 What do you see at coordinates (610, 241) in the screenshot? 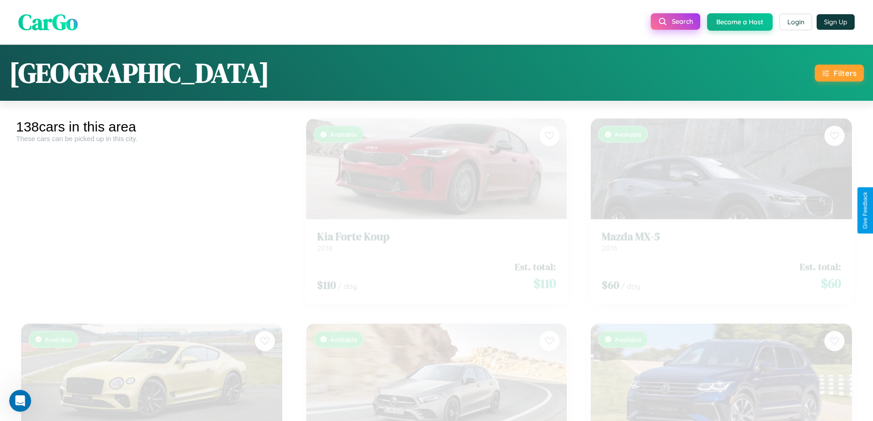
I see `span: 2016` at bounding box center [610, 241].